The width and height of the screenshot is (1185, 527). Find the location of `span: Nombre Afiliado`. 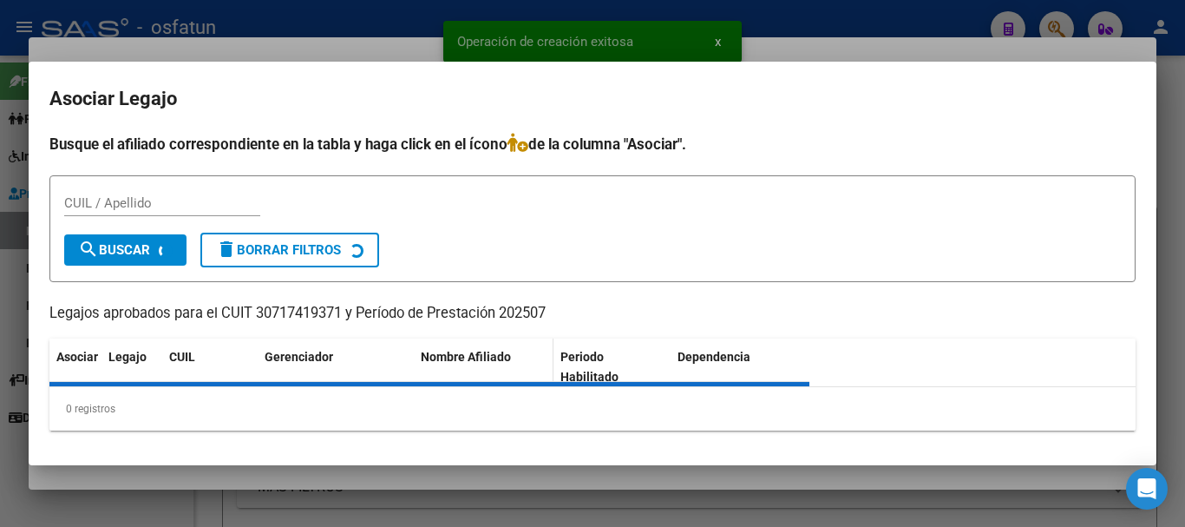

span: Nombre Afiliado is located at coordinates (466, 357).